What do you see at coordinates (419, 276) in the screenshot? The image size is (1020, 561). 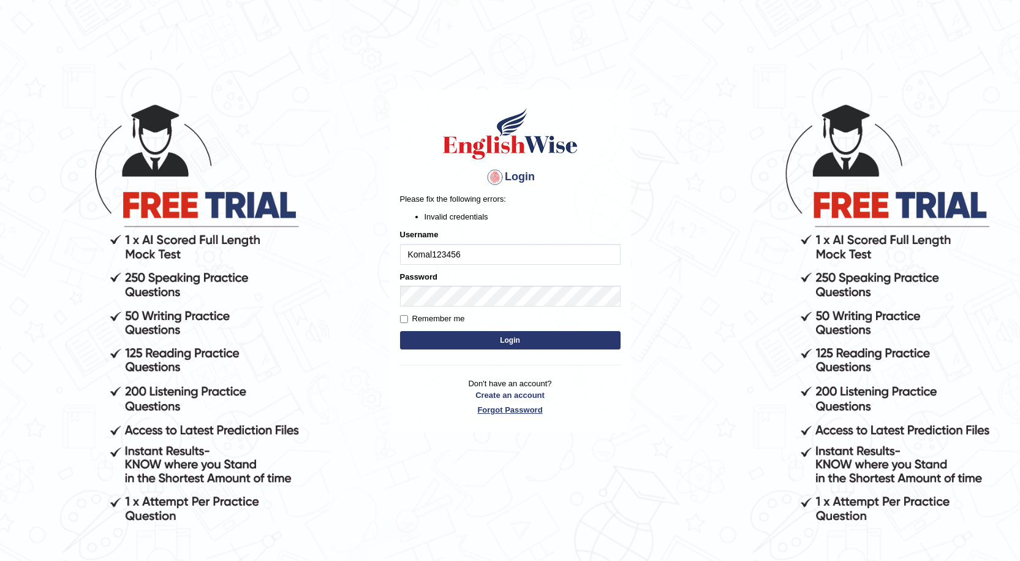 I see `label: Password` at bounding box center [419, 276].